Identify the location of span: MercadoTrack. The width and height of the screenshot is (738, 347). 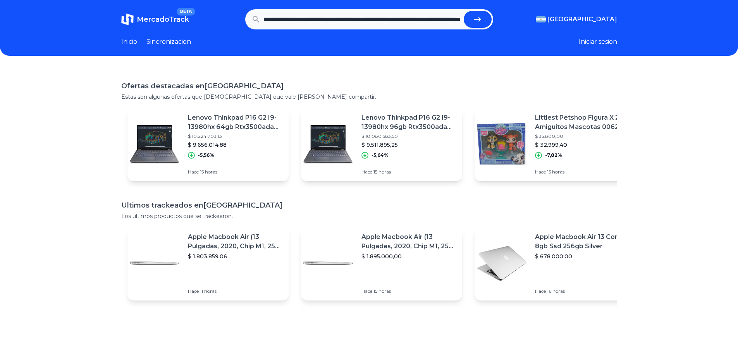
(163, 19).